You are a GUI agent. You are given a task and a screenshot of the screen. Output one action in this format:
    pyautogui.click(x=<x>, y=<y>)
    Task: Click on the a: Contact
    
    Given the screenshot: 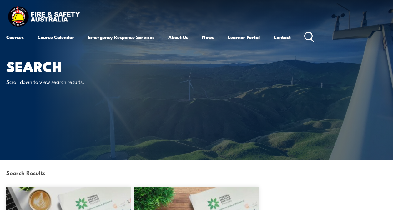 What is the action you would take?
    pyautogui.click(x=282, y=37)
    